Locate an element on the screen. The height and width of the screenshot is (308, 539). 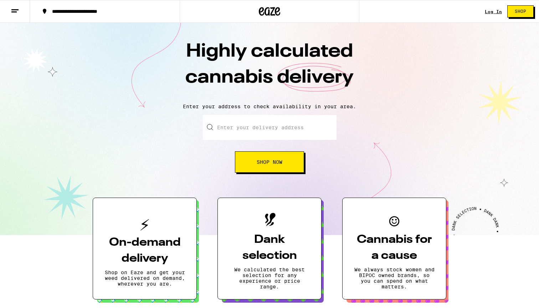
input: Enter your delivery address is located at coordinates (269, 128).